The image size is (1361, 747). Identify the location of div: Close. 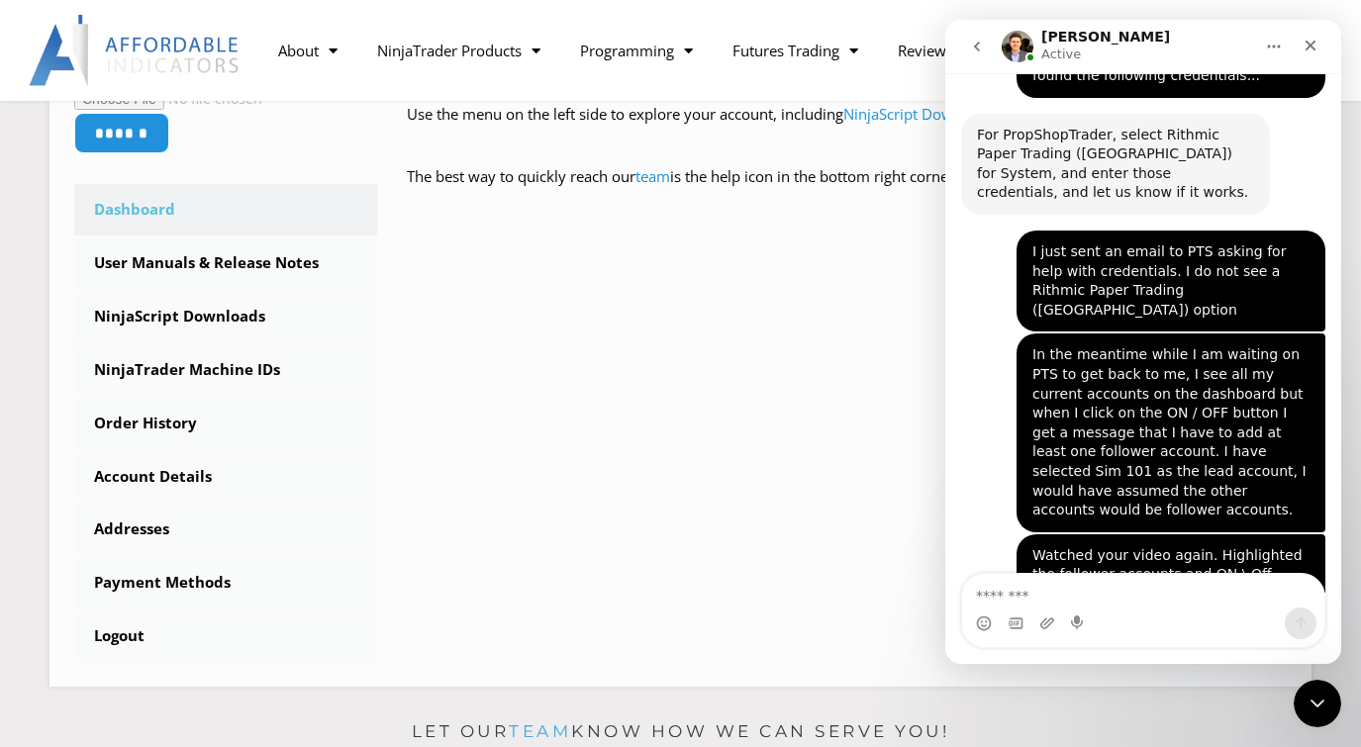
(365, 26).